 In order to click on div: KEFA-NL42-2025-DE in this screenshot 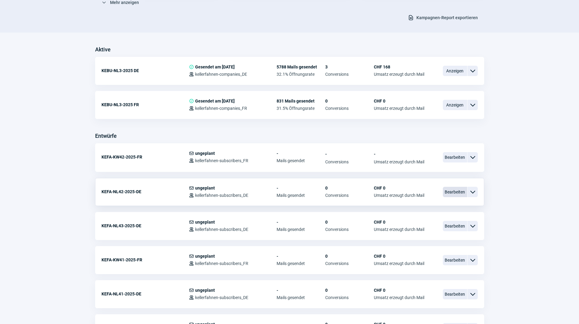, I will do `click(145, 192)`.